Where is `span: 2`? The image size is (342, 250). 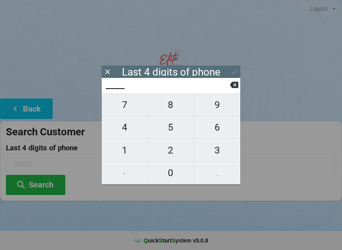 span: 2 is located at coordinates (171, 151).